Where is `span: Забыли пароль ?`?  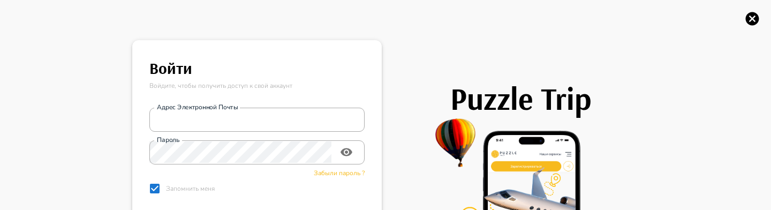
span: Забыли пароль ? is located at coordinates (339, 173).